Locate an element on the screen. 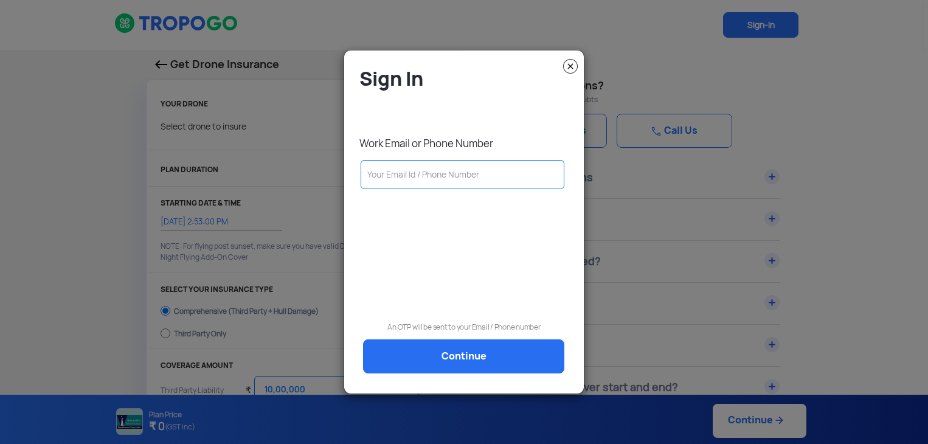 The height and width of the screenshot is (444, 928). p: An OTP will be sent to your Email / Phone number is located at coordinates (464, 327).